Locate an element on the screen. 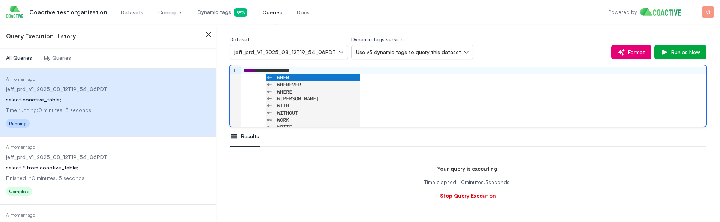 This screenshot has height=222, width=720. button: Results is located at coordinates (245, 137).